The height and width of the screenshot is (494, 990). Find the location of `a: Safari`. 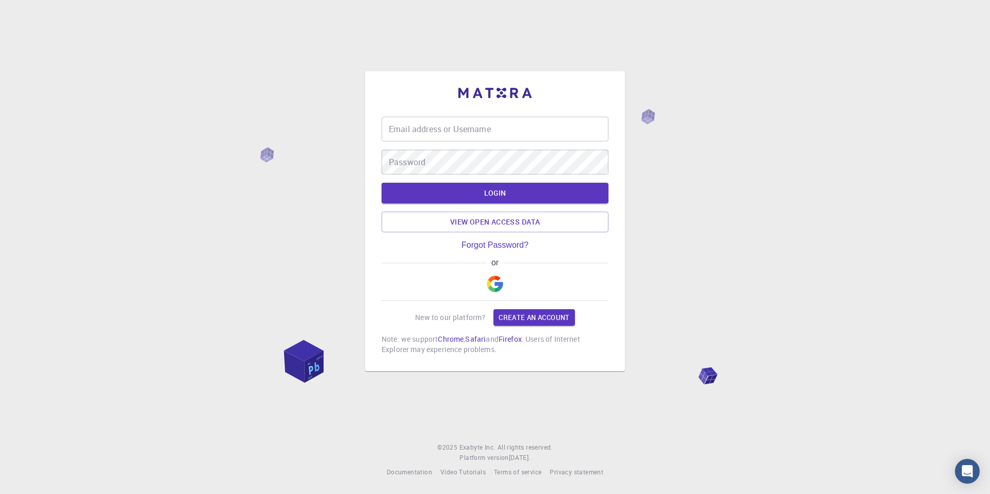

a: Safari is located at coordinates (476, 338).